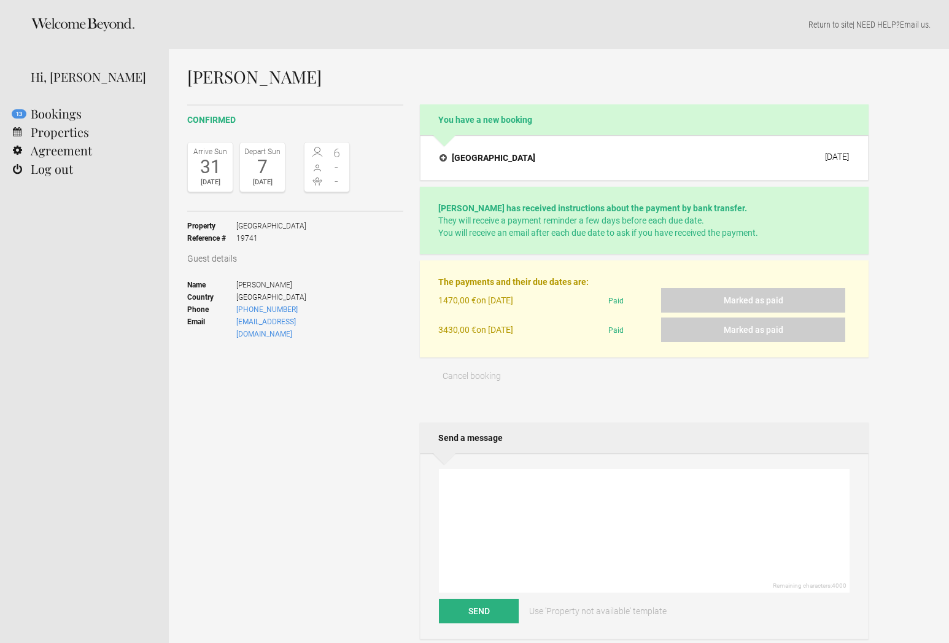 Image resolution: width=949 pixels, height=643 pixels. What do you see at coordinates (471, 376) in the screenshot?
I see `button: Cancel booking` at bounding box center [471, 376].